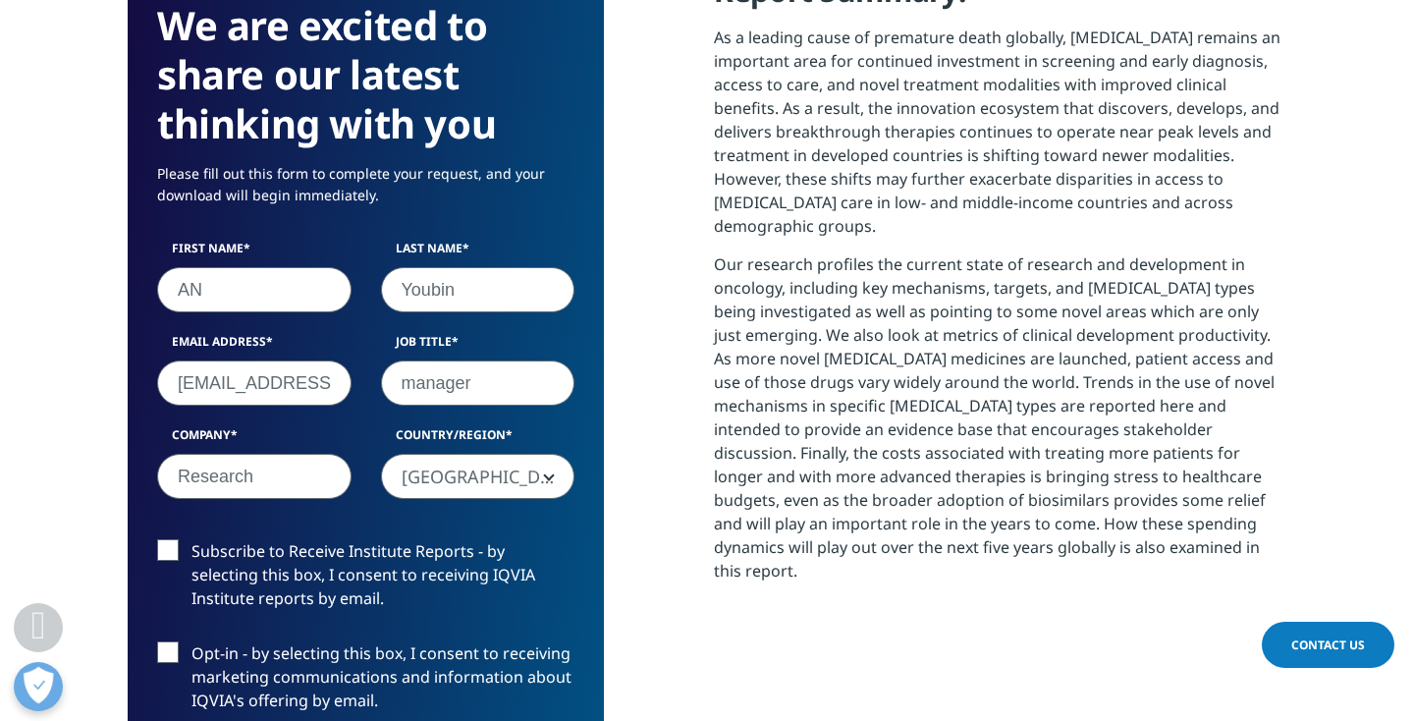 The width and height of the screenshot is (1414, 721). I want to click on label: Country/Region, so click(478, 440).